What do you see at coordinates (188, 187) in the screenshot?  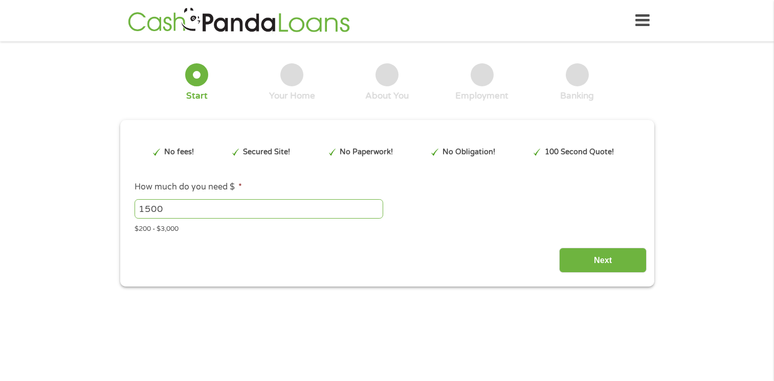 I see `label: How much do you need $` at bounding box center [188, 187].